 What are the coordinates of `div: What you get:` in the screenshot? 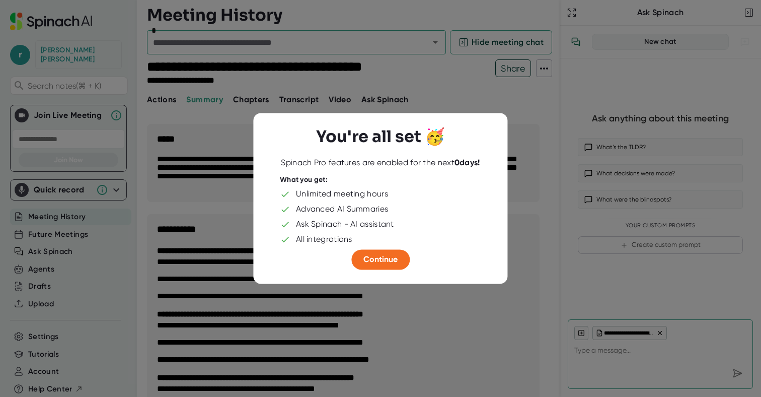 It's located at (303, 180).